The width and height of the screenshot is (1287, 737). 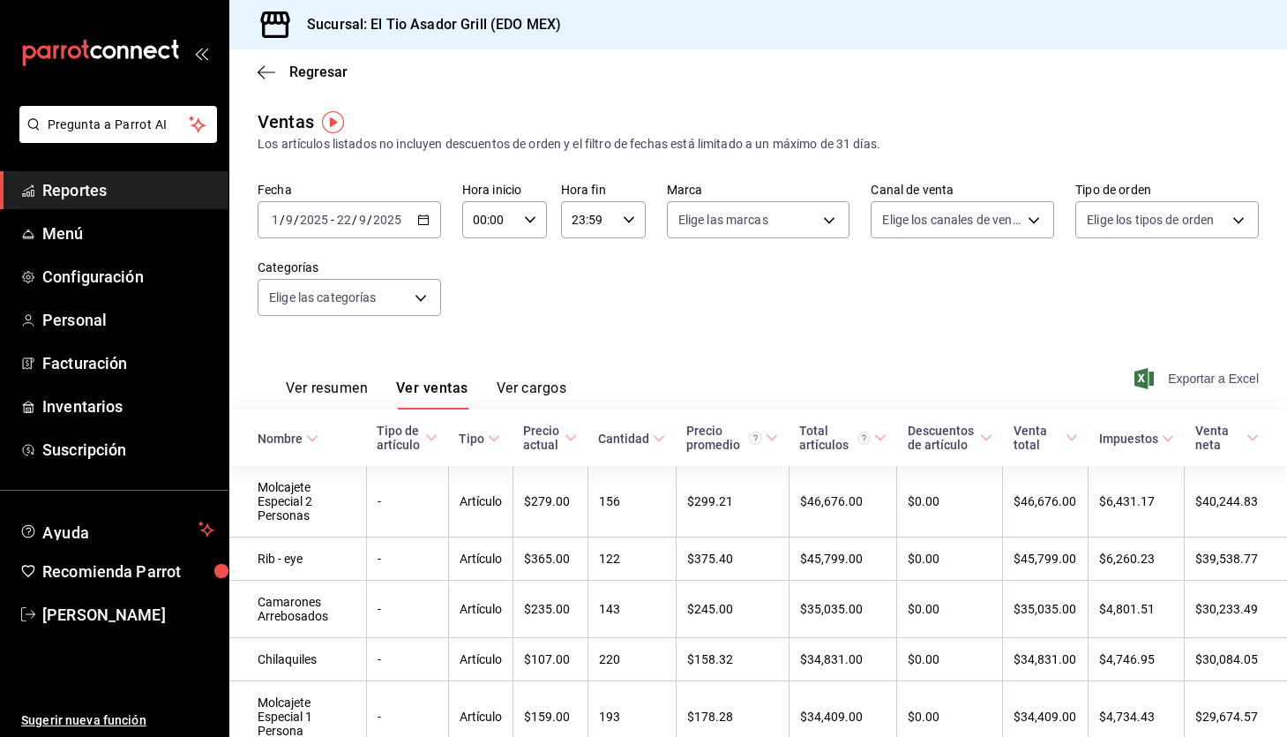 I want to click on span: Total artículos, so click(x=843, y=438).